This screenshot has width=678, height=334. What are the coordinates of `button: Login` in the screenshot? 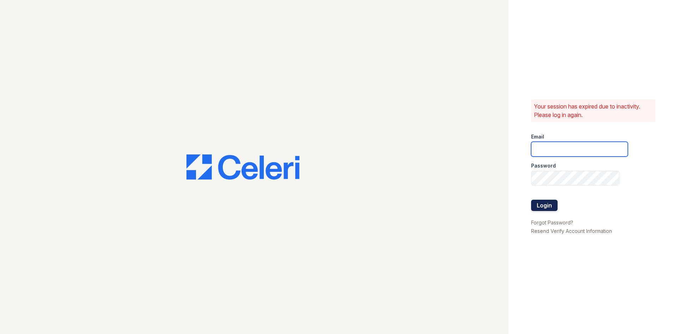 It's located at (544, 205).